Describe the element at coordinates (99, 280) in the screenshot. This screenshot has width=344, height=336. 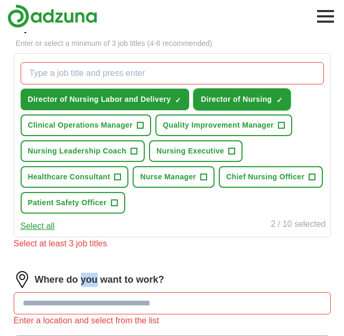
I see `label: Where do you want to work?` at that location.